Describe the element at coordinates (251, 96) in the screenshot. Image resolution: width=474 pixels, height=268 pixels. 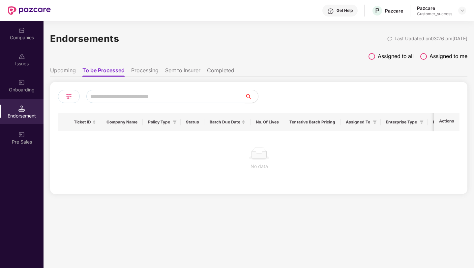
I see `span: search` at that location.